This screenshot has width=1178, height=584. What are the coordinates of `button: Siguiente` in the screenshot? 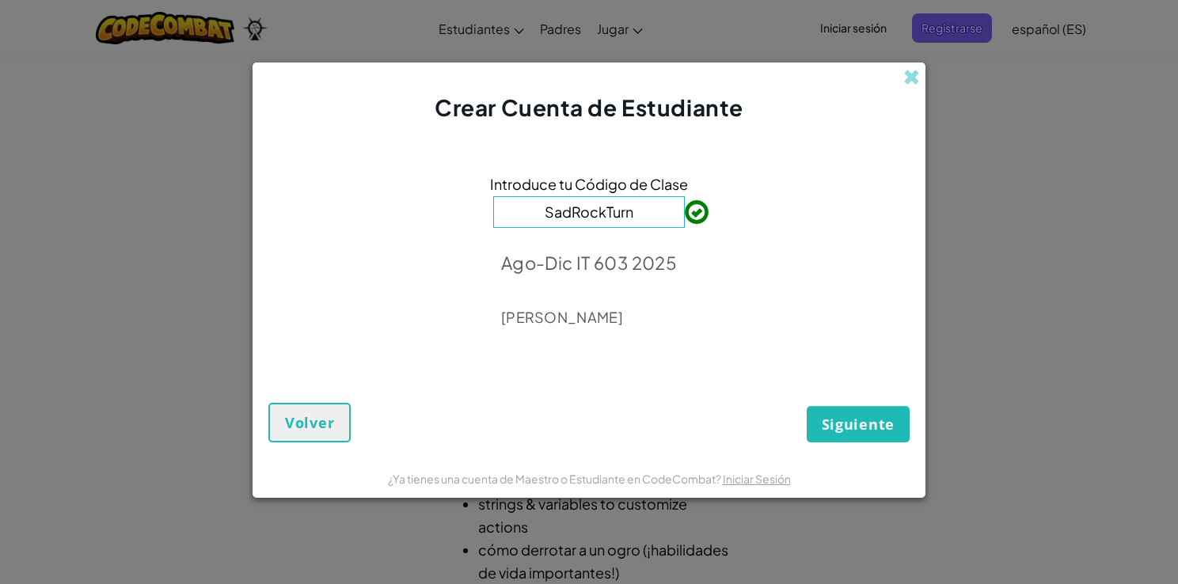 It's located at (858, 424).